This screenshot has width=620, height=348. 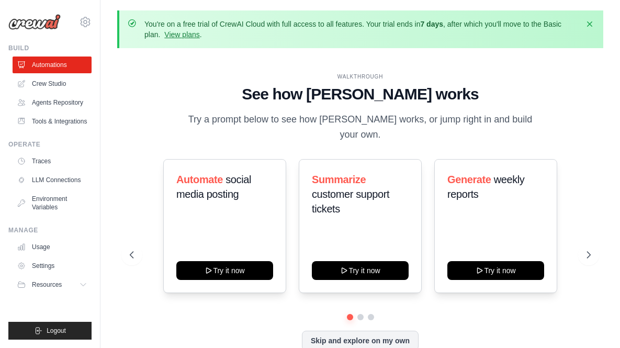 What do you see at coordinates (52, 65) in the screenshot?
I see `a: Automations` at bounding box center [52, 65].